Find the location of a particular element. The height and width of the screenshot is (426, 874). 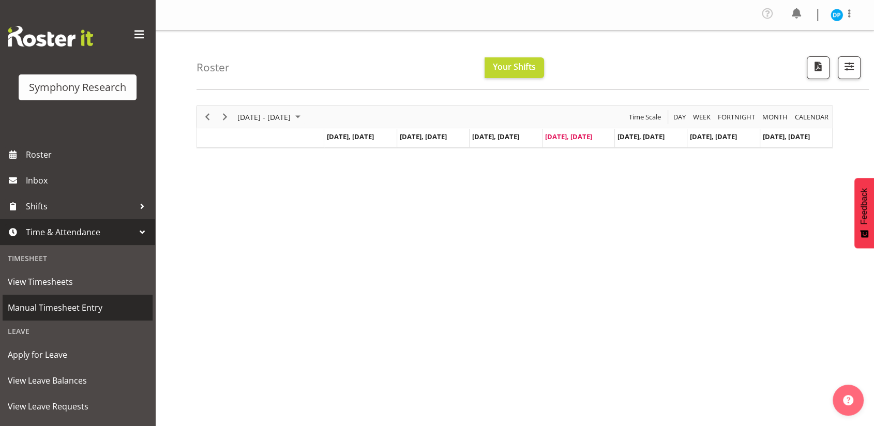

h4: Roster is located at coordinates (213, 67).